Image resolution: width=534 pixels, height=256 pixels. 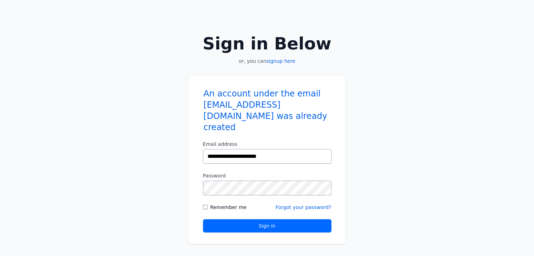 I want to click on a: signup here, so click(x=281, y=61).